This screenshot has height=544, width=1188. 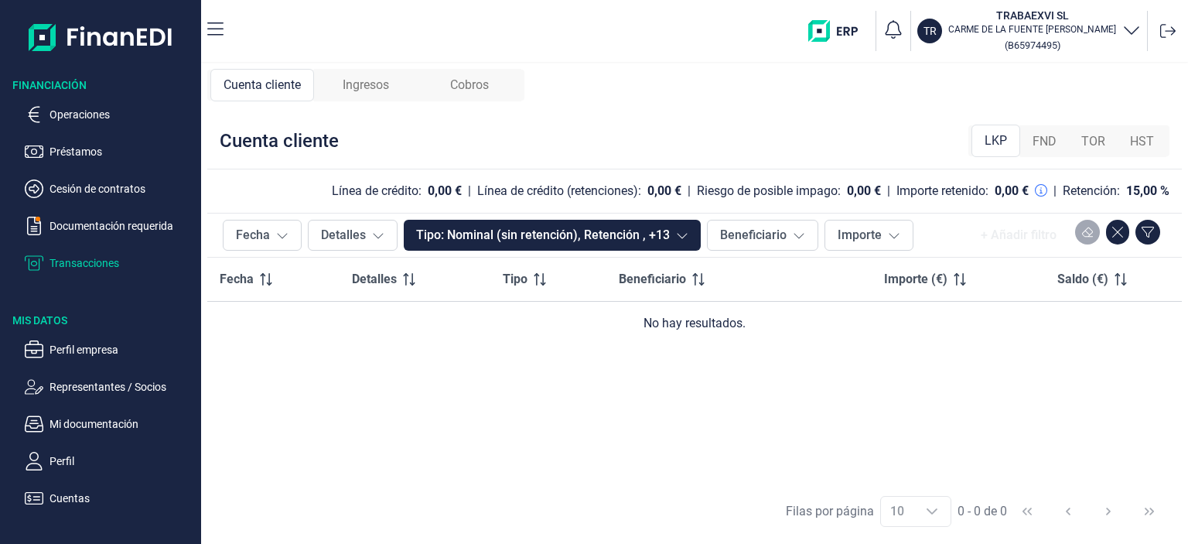 I want to click on button: First Page, so click(x=1027, y=511).